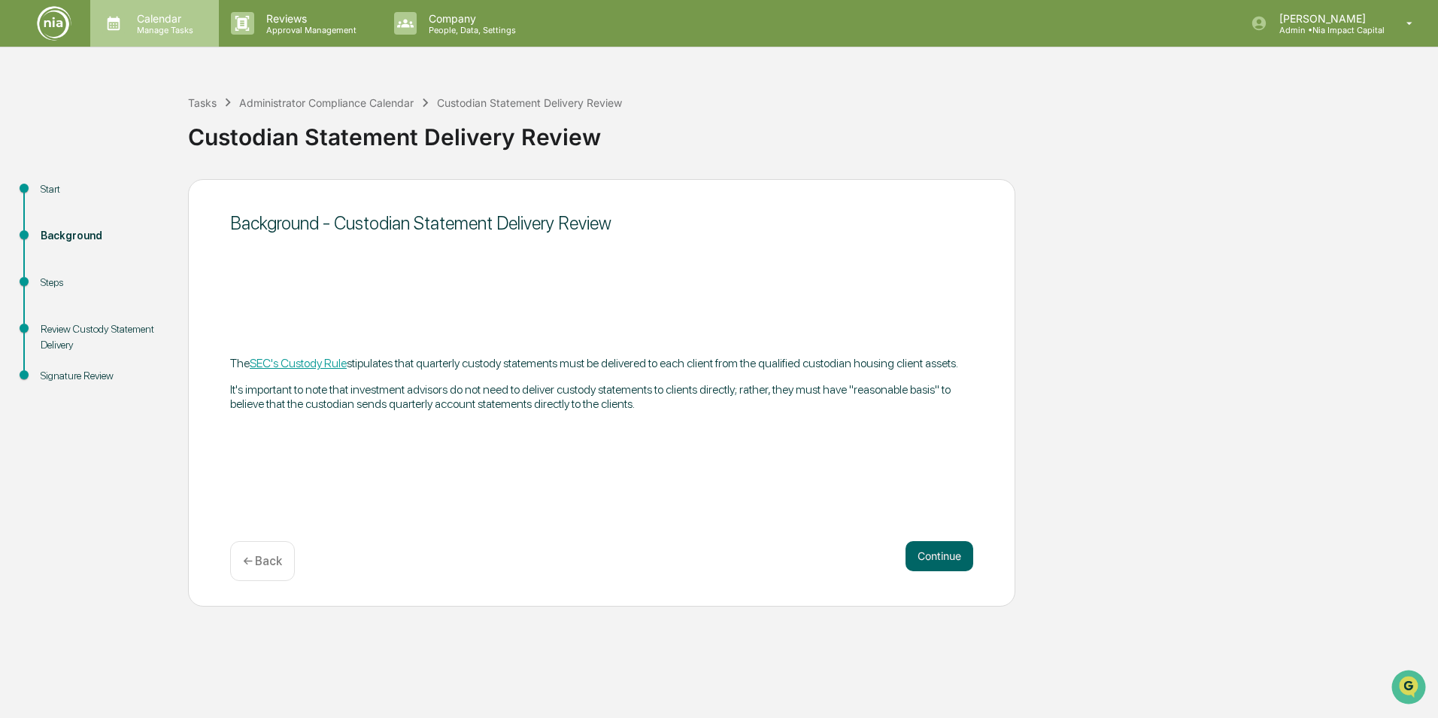  Describe the element at coordinates (263, 560) in the screenshot. I see `p: ← Back` at that location.